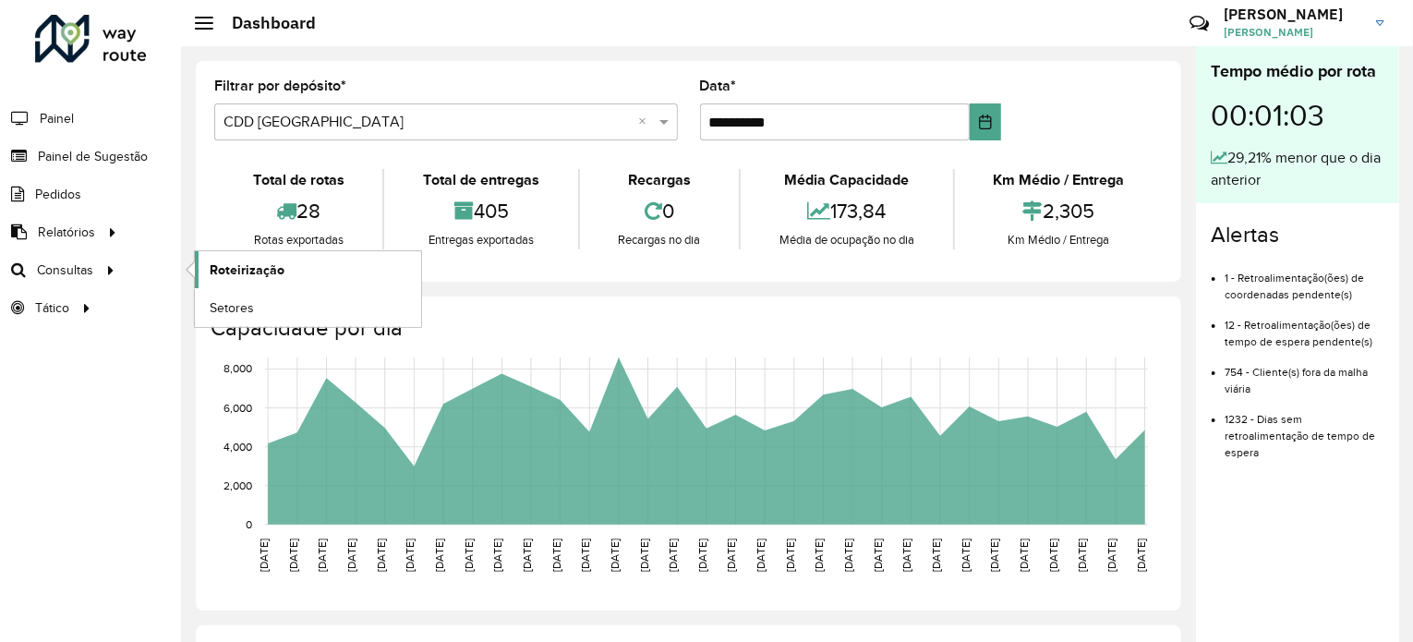 The width and height of the screenshot is (1413, 642). What do you see at coordinates (298, 180) in the screenshot?
I see `div: Total de rotas` at bounding box center [298, 180].